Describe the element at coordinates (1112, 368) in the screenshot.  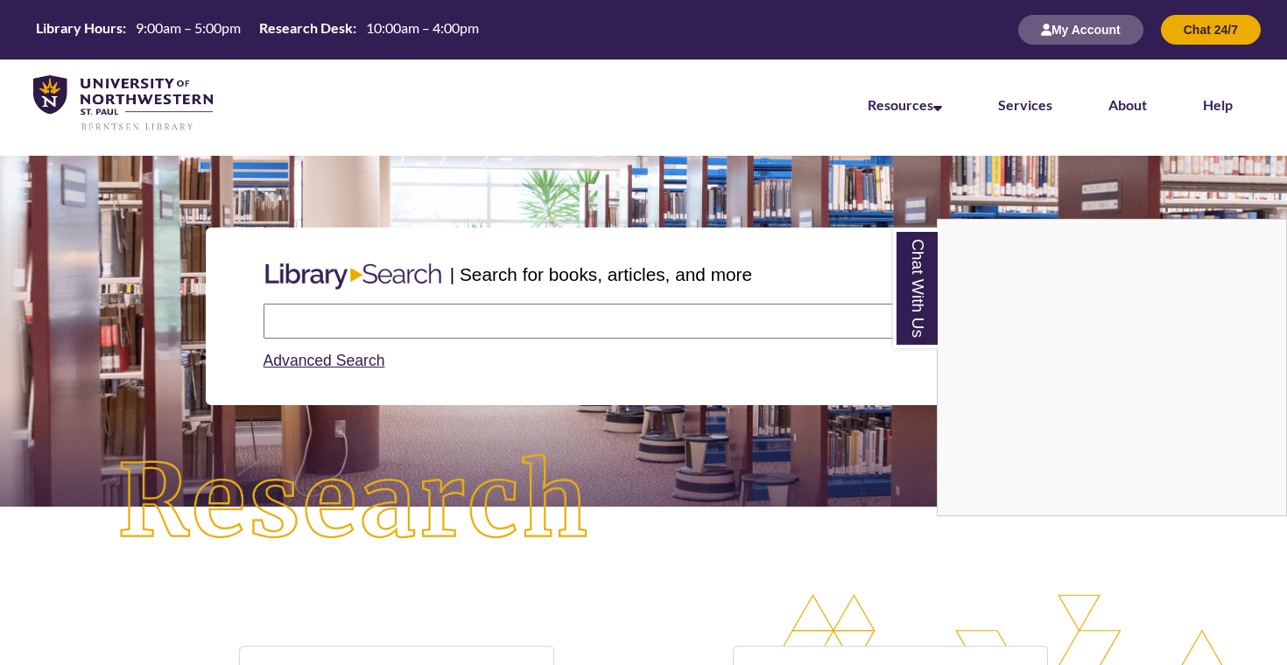
I see `div: Chat With Us` at that location.